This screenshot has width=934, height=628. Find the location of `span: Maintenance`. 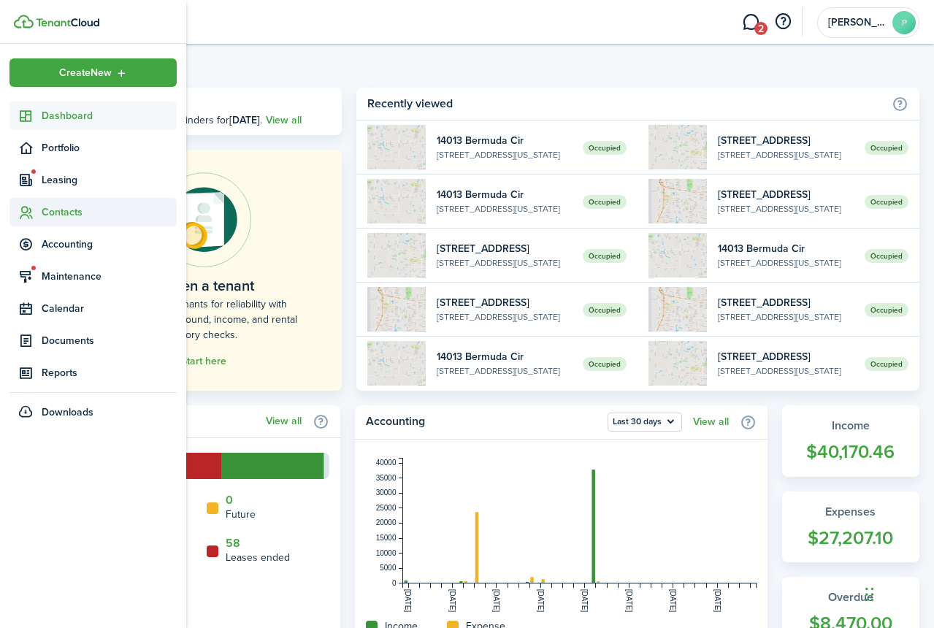

span: Maintenance is located at coordinates (109, 276).